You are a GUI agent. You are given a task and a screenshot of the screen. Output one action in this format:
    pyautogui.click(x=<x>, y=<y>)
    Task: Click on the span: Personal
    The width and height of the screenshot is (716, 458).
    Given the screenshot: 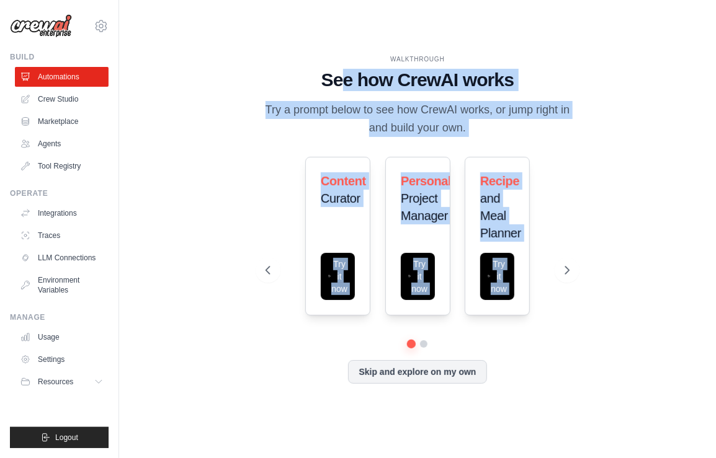 What is the action you would take?
    pyautogui.click(x=426, y=181)
    